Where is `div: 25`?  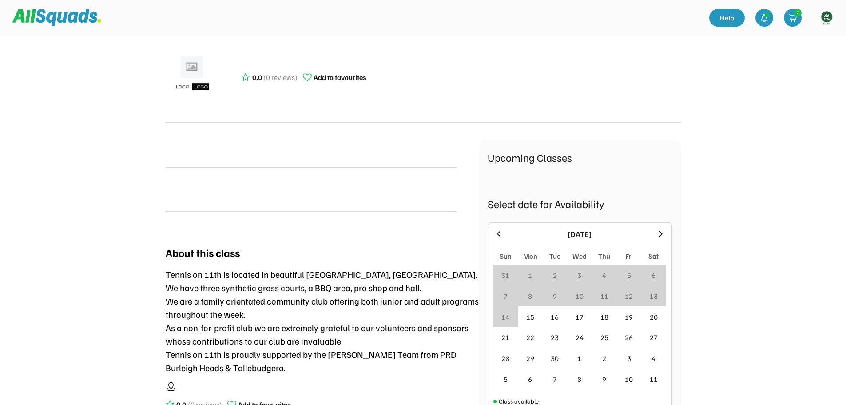 div: 25 is located at coordinates (605, 337).